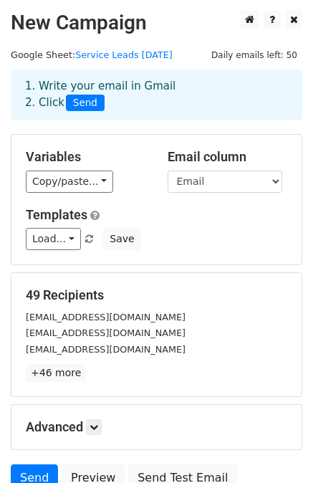 This screenshot has width=313, height=483. Describe the element at coordinates (92, 54) in the screenshot. I see `small: Google Sheet:` at that location.